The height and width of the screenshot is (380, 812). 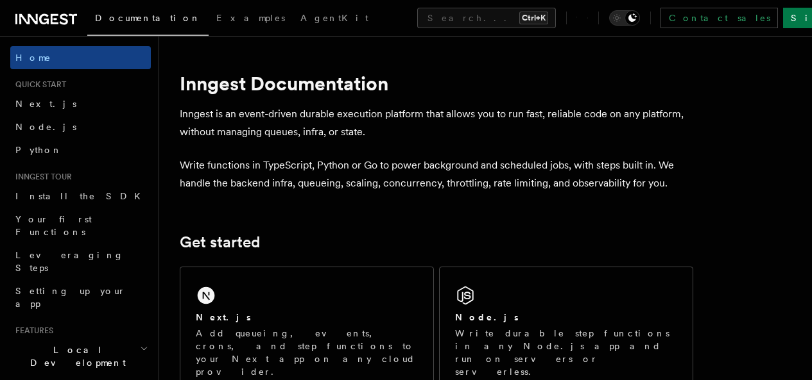 I want to click on button: Local Development, so click(x=80, y=357).